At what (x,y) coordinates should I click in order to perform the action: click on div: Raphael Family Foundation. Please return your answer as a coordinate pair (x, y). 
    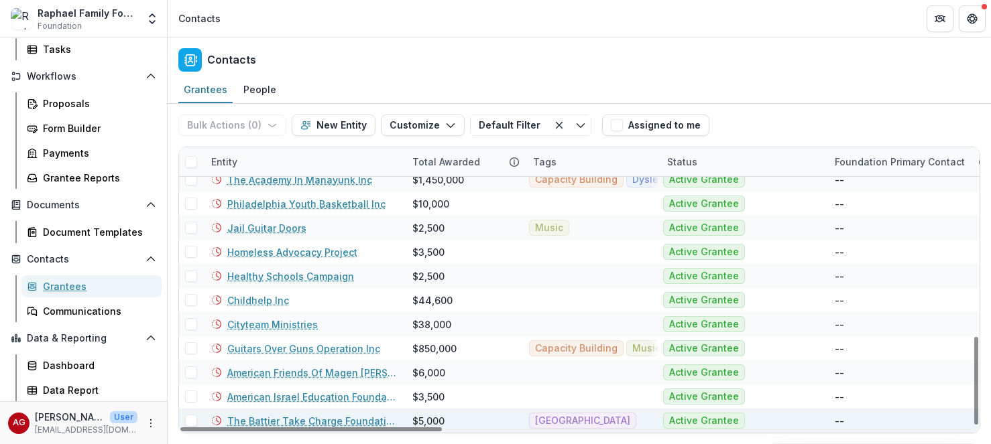
    Looking at the image, I should click on (87, 13).